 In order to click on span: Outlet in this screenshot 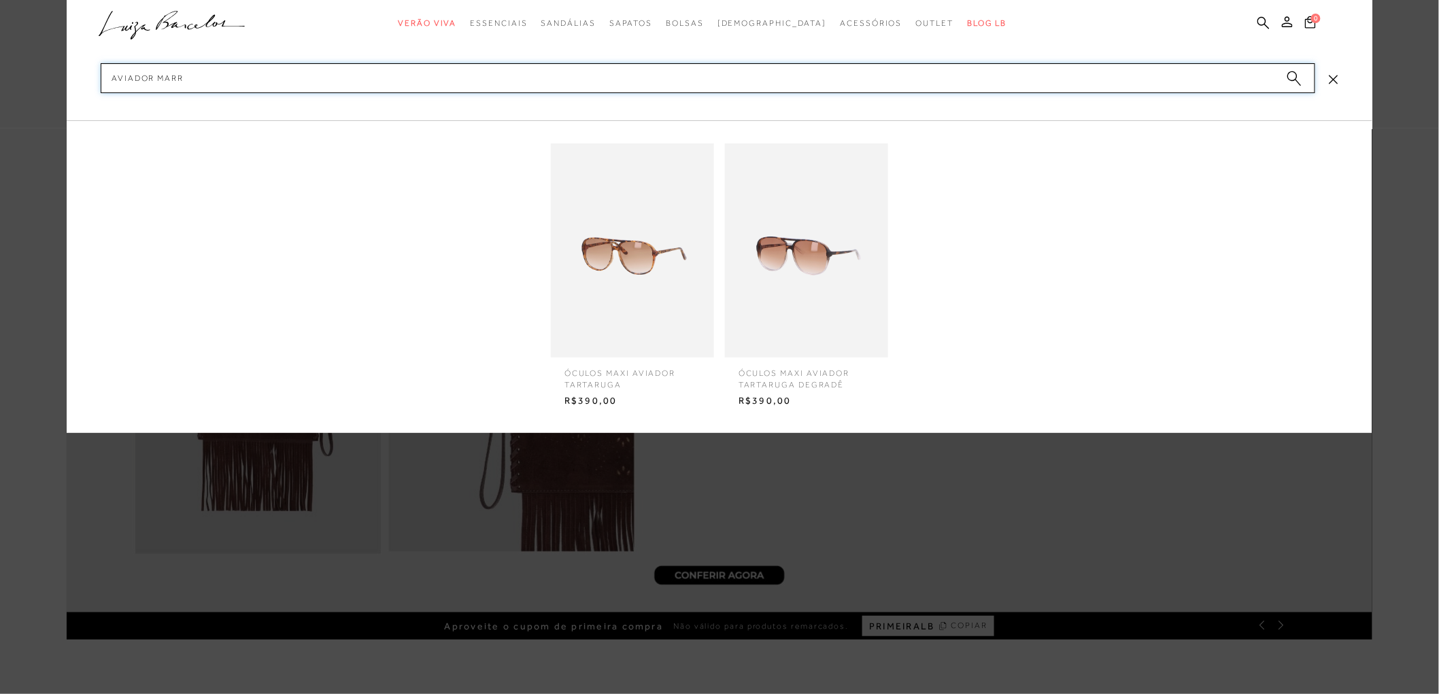, I will do `click(935, 23)`.